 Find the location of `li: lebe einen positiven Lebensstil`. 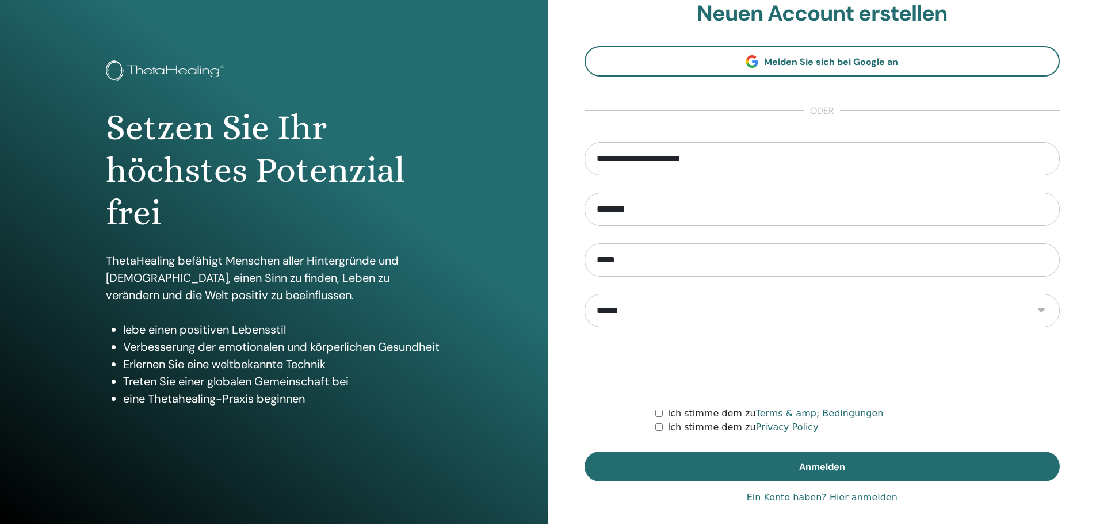

li: lebe einen positiven Lebensstil is located at coordinates (282, 330).